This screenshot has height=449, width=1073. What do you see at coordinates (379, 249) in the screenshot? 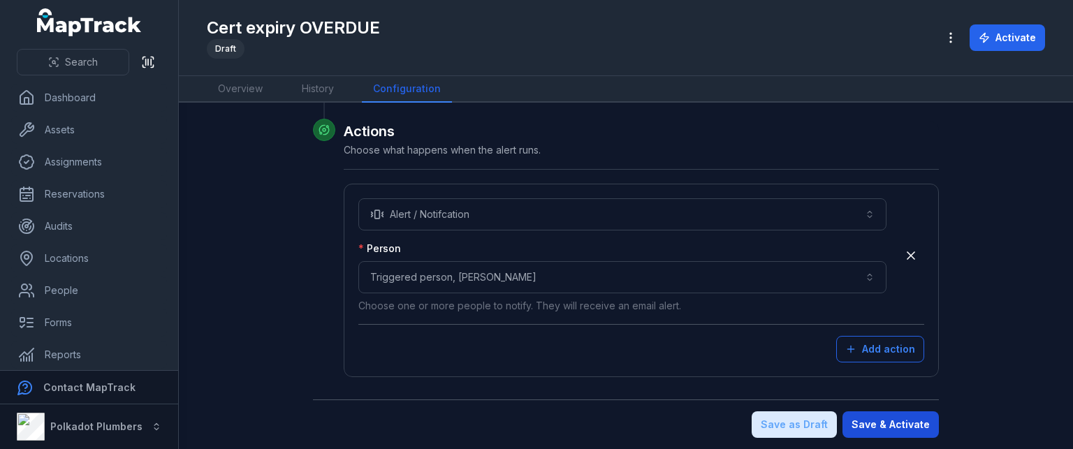
I see `label: Person` at bounding box center [379, 249].